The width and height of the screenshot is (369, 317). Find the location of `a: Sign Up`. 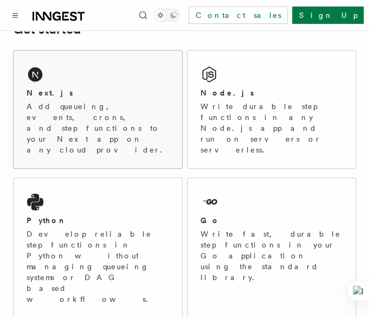

a: Sign Up is located at coordinates (328, 15).